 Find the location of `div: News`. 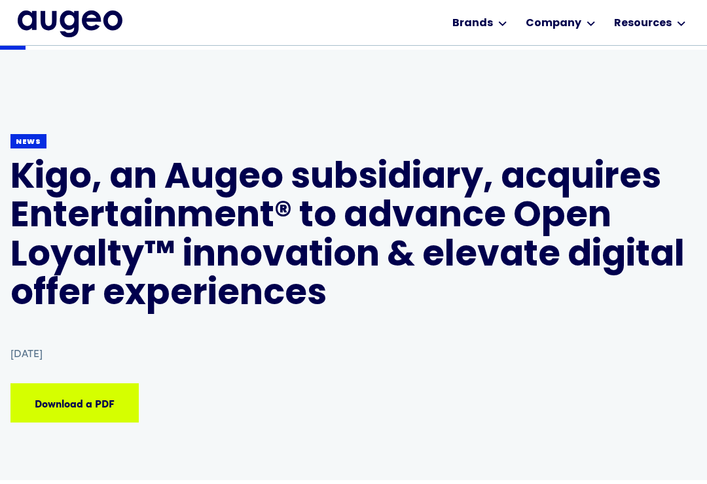

div: News is located at coordinates (28, 142).